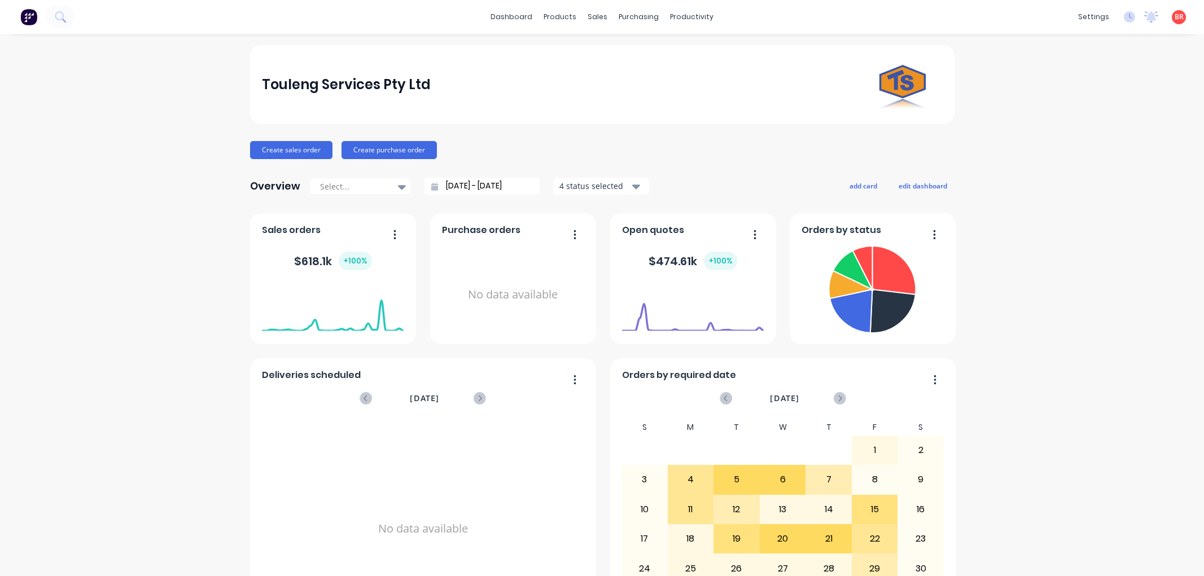 Image resolution: width=1204 pixels, height=576 pixels. Describe the element at coordinates (737, 539) in the screenshot. I see `div: 19` at that location.